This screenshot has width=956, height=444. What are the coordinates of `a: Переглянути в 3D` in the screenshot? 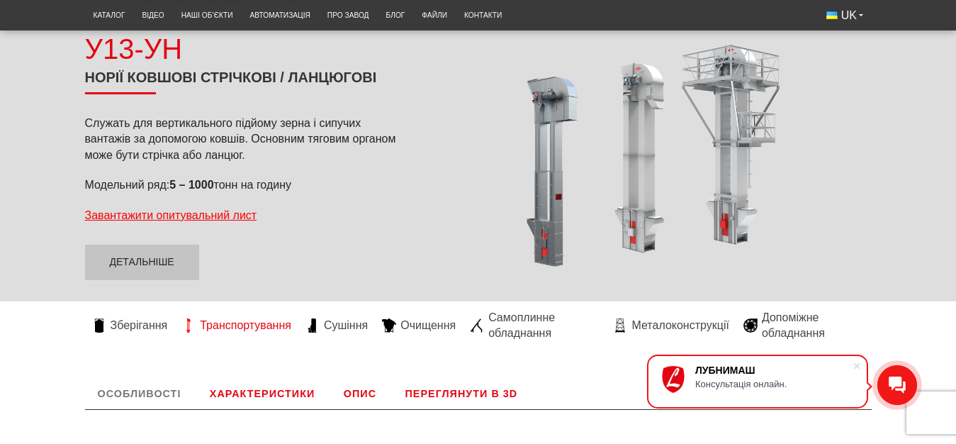 It's located at (461, 393).